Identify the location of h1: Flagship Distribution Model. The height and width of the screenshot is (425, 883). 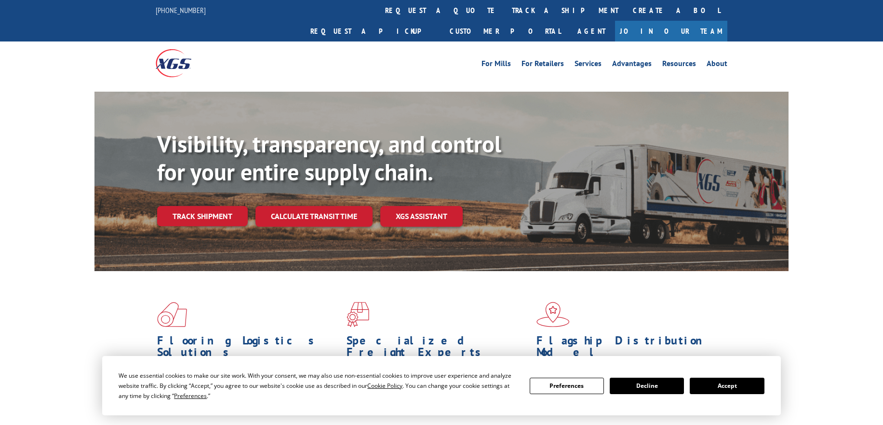
(628, 349).